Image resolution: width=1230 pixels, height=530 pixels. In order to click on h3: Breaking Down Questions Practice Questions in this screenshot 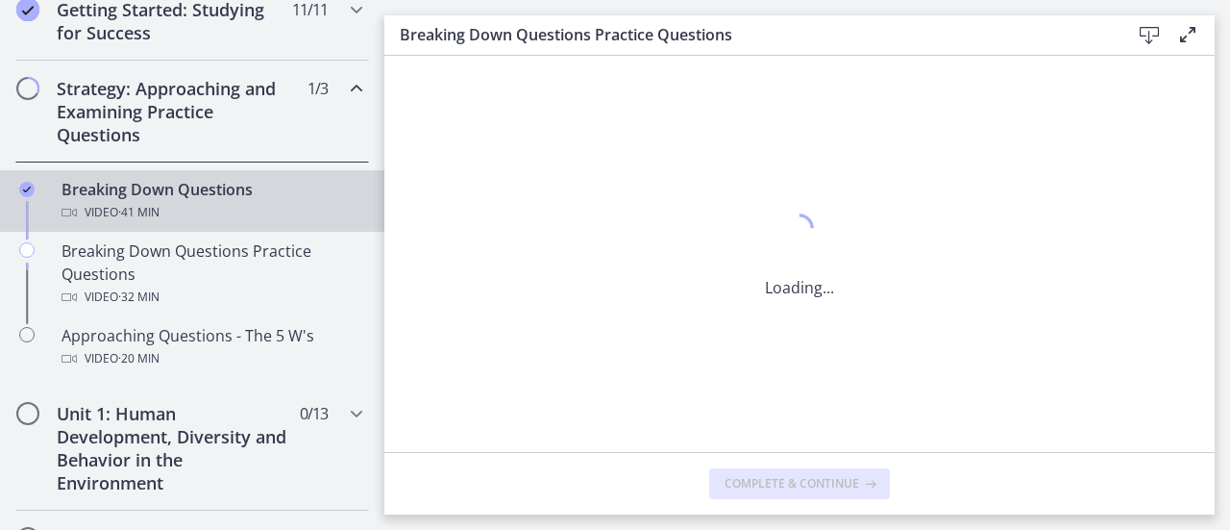, I will do `click(750, 35)`.